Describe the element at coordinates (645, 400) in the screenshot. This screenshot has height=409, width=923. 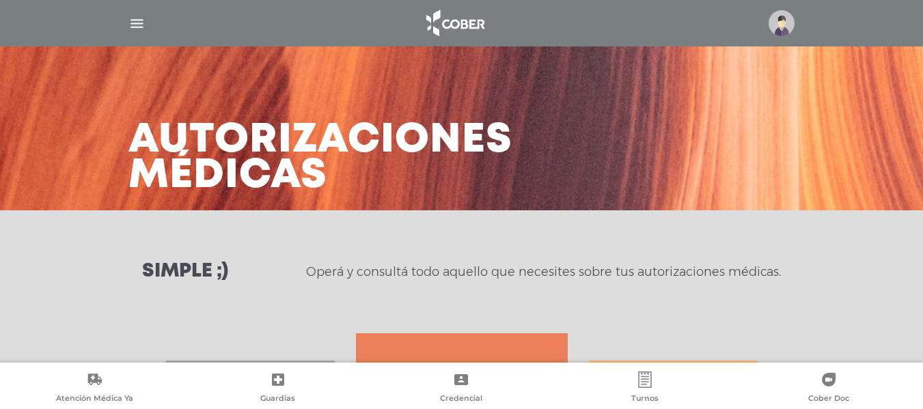
I see `span: Turnos` at that location.